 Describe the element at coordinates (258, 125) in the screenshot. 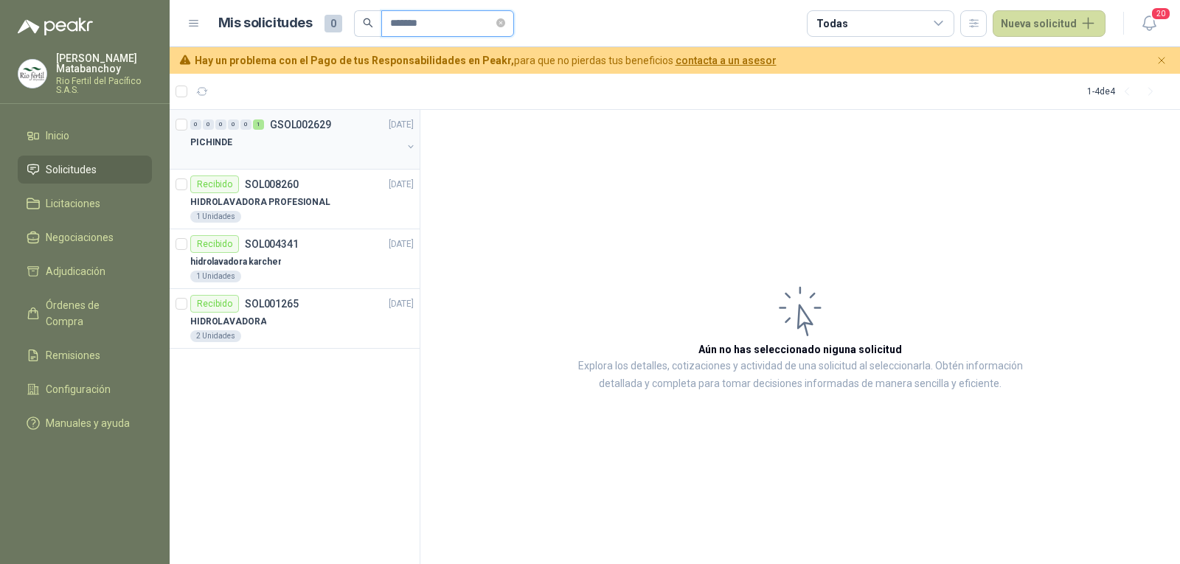

I see `div: 1` at that location.